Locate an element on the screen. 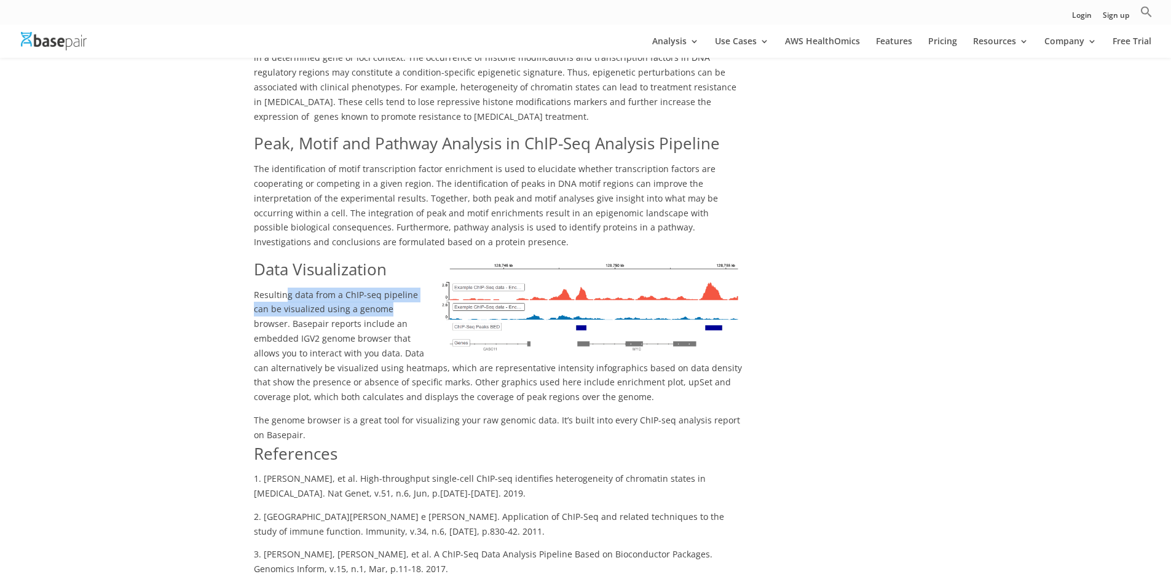 This screenshot has height=574, width=1171. a: Search Icon Link is located at coordinates (1147, 15).